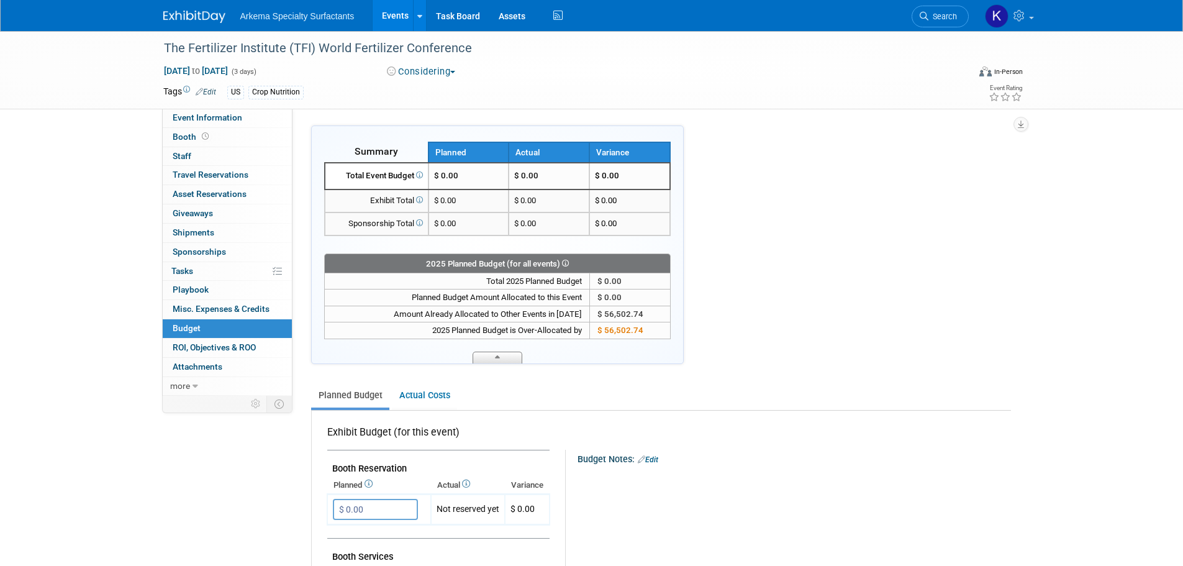 This screenshot has width=1183, height=566. What do you see at coordinates (227, 290) in the screenshot?
I see `a: Playbook` at bounding box center [227, 290].